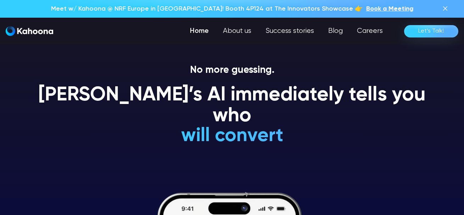 Image resolution: width=464 pixels, height=215 pixels. What do you see at coordinates (237, 31) in the screenshot?
I see `a: About us` at bounding box center [237, 31].